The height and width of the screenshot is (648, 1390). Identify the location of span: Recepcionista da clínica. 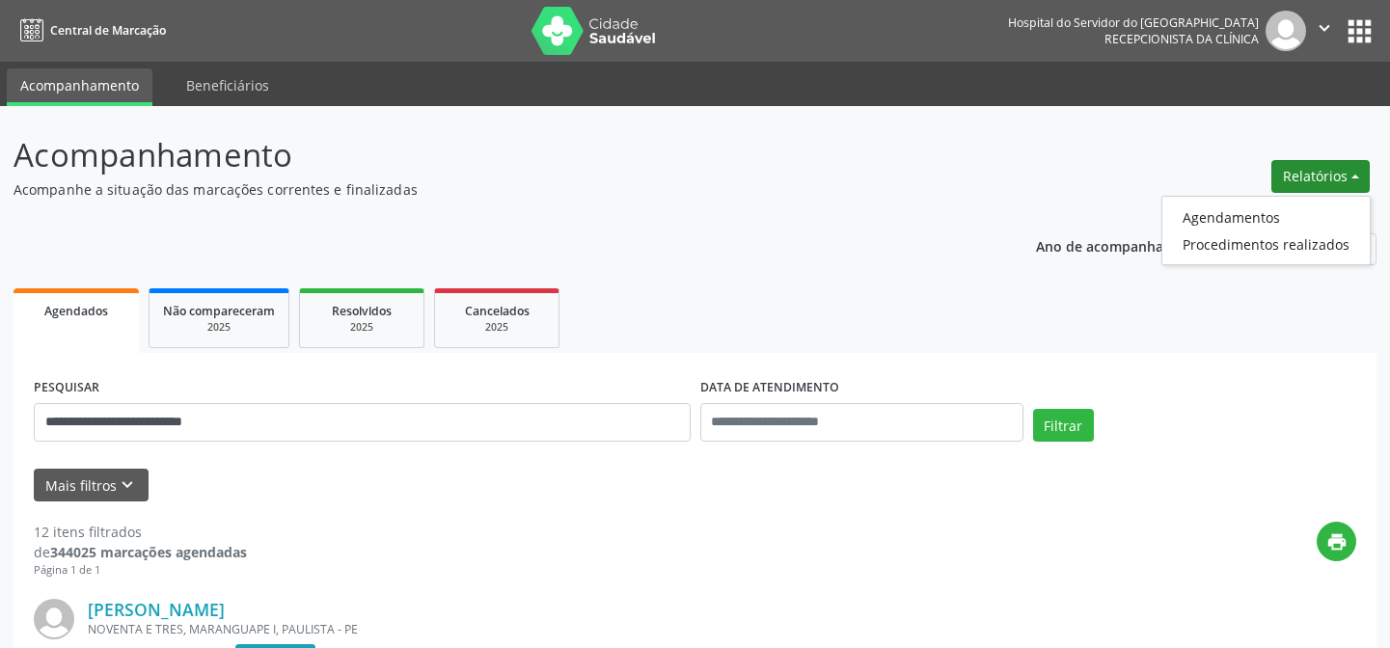
(1182, 39).